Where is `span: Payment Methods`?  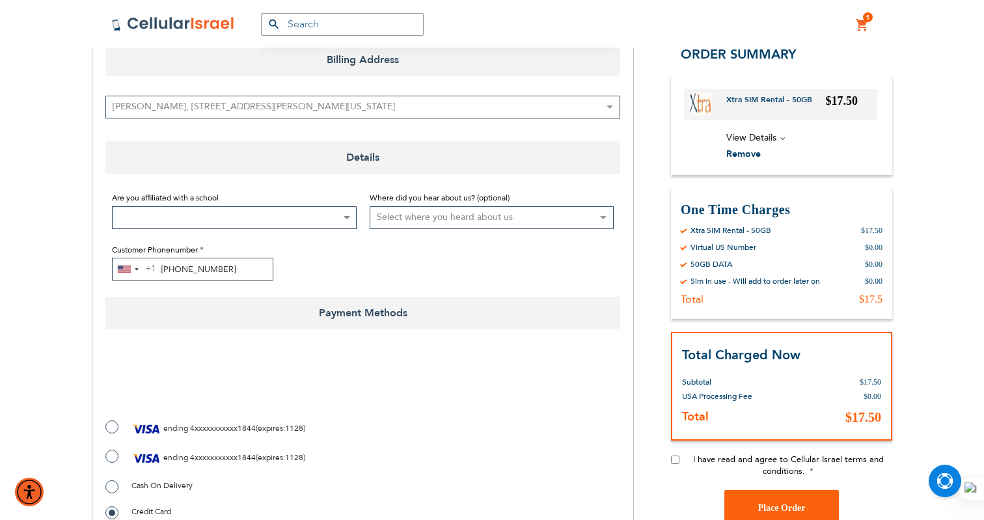
span: Payment Methods is located at coordinates (362, 313).